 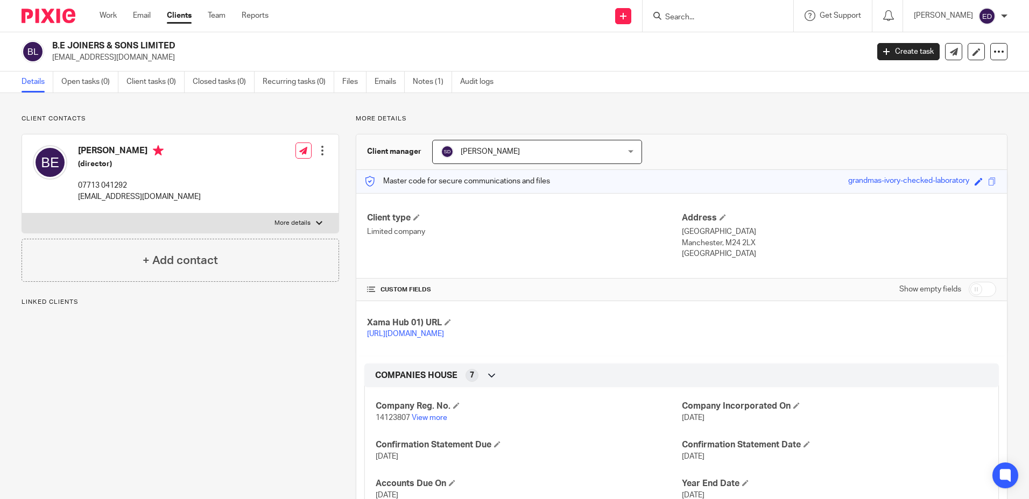 I want to click on p: Master code for secure communications and files, so click(x=457, y=181).